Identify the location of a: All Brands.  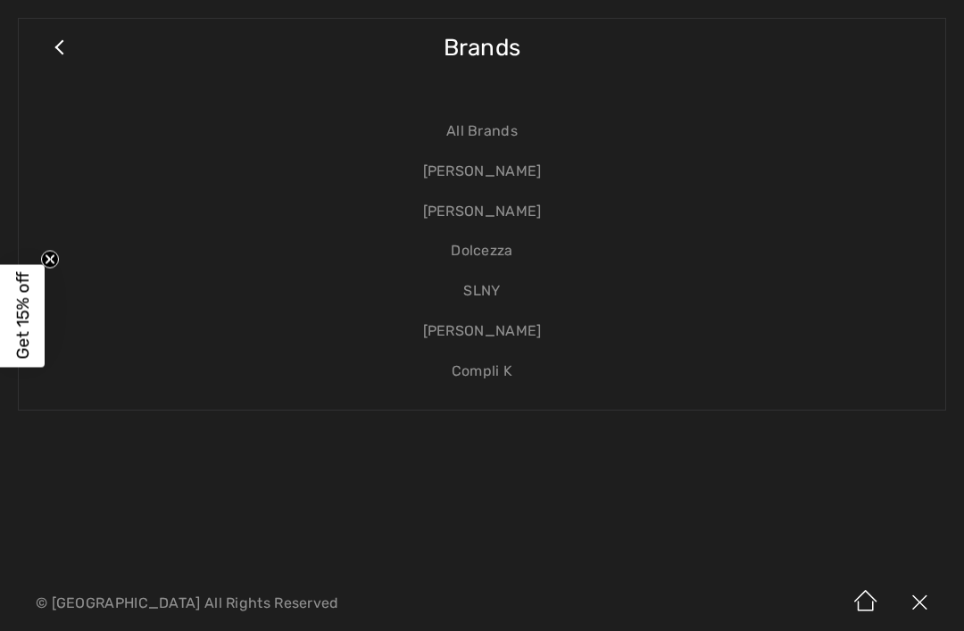
(482, 131).